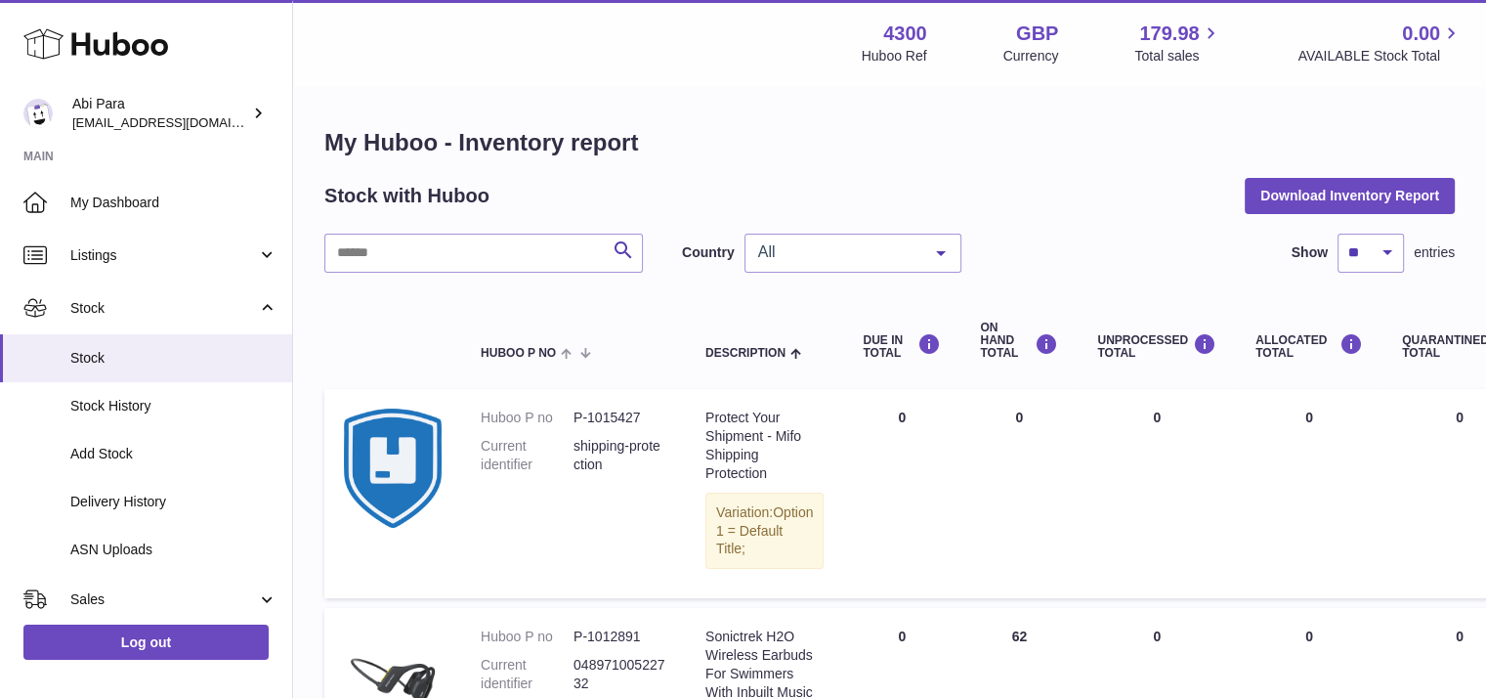  Describe the element at coordinates (407, 195) in the screenshot. I see `h2: Stock with Huboo` at that location.